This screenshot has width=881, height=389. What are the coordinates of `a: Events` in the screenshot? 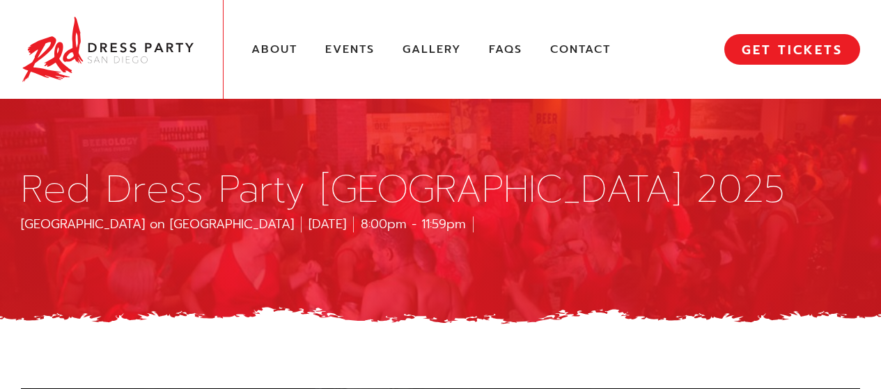 It's located at (350, 49).